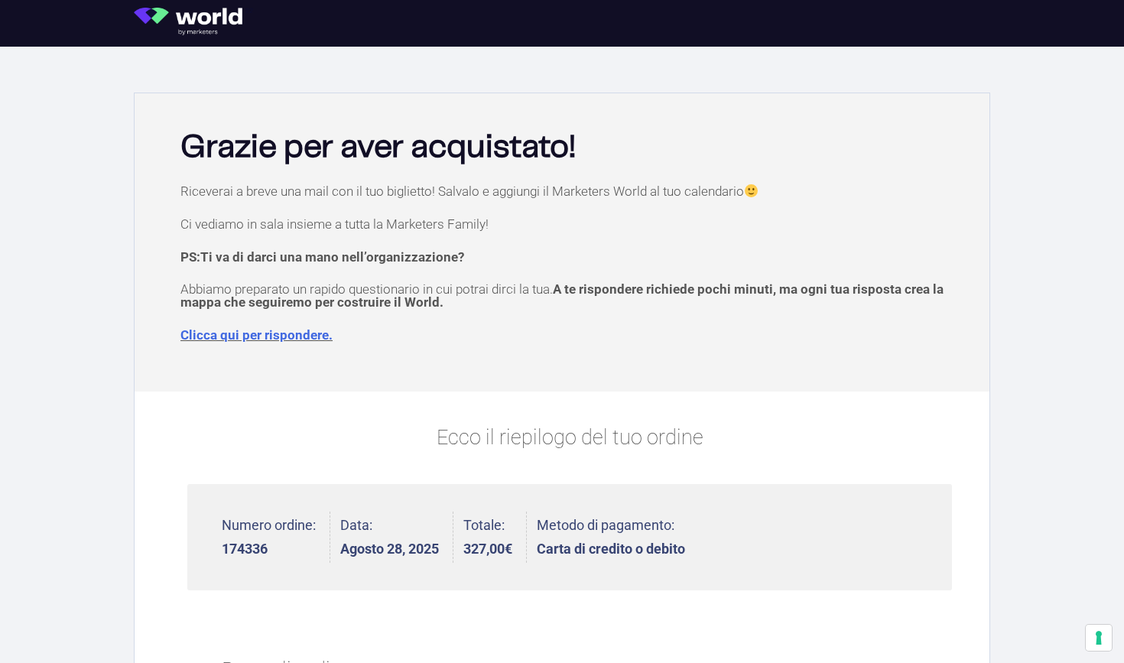  Describe the element at coordinates (562, 295) in the screenshot. I see `span: A te rispondere richiede pochi minuti, ma ogni tua risposta crea la mappa che seguiremo per costr...` at that location.